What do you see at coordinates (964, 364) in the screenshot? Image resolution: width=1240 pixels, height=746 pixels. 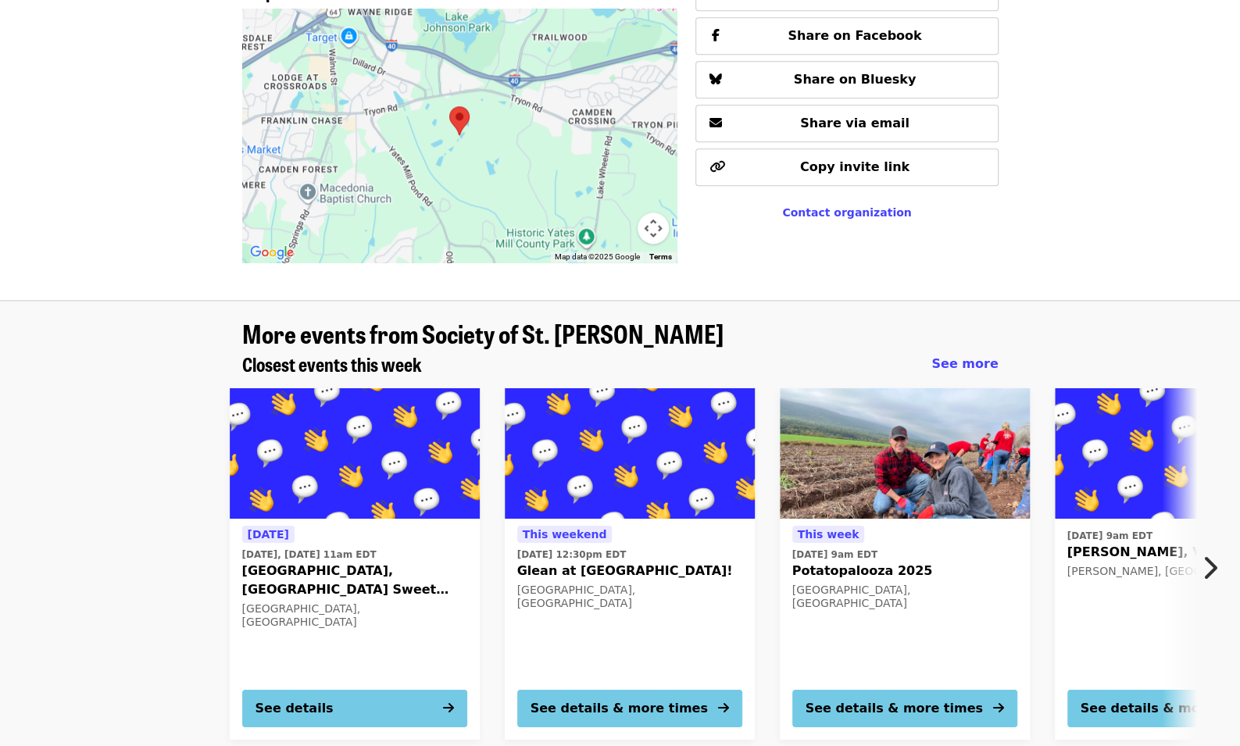 I see `a: See more` at bounding box center [964, 364].